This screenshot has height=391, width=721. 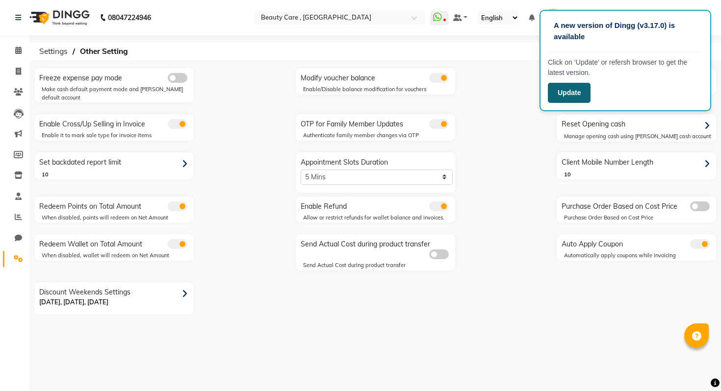 I want to click on div: Reset Opening cash, so click(x=637, y=124).